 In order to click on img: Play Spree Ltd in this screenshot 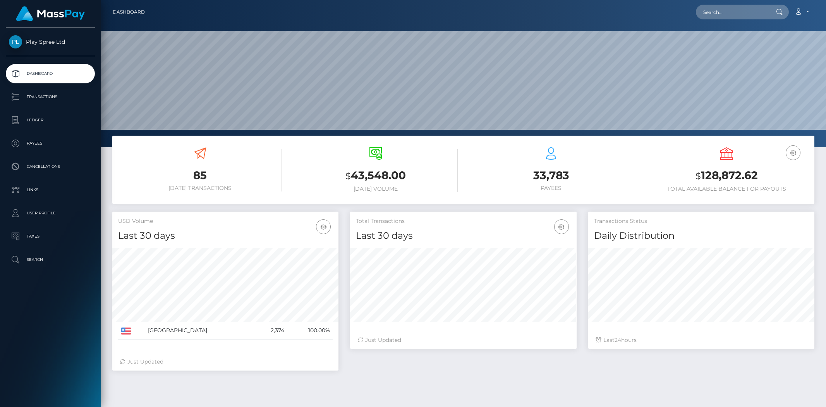, I will do `click(15, 42)`.